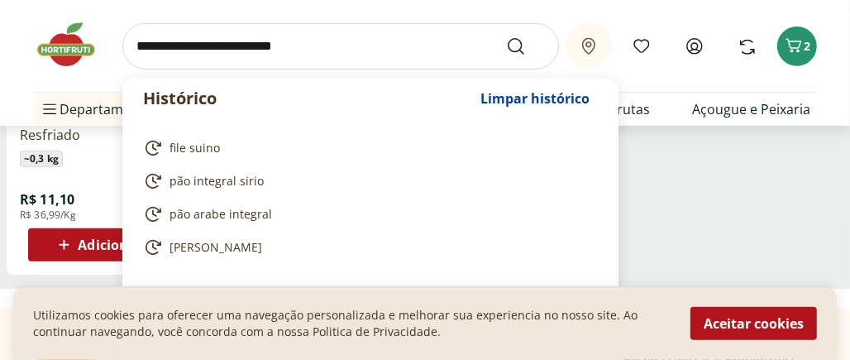  Describe the element at coordinates (308, 98) in the screenshot. I see `p: Histórico` at that location.